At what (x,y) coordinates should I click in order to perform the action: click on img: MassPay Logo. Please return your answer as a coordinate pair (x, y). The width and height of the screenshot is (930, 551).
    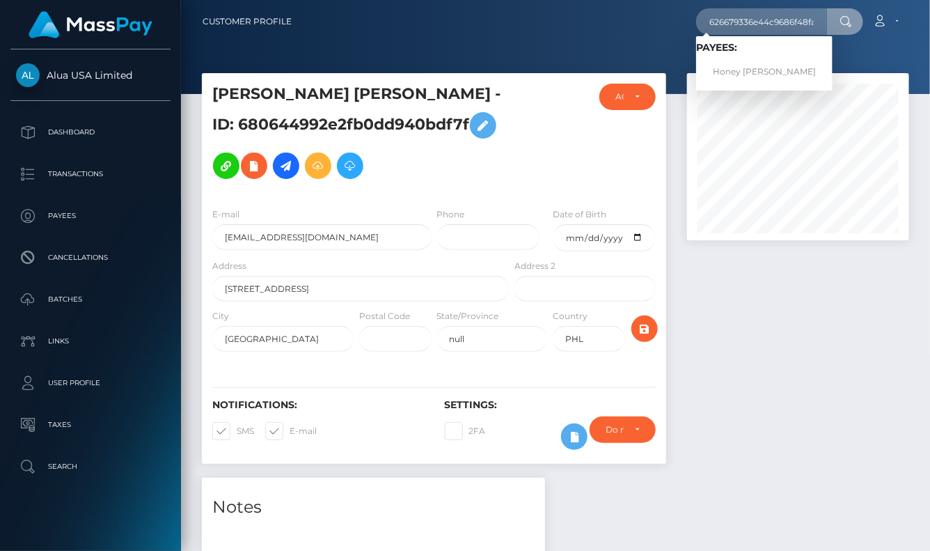
    Looking at the image, I should click on (90, 24).